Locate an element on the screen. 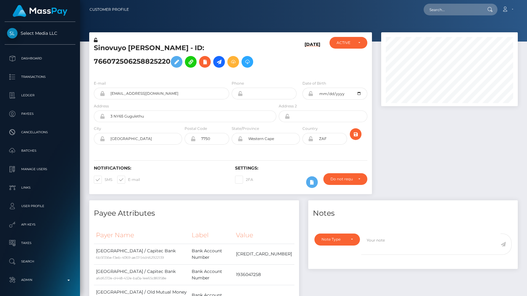 The width and height of the screenshot is (527, 296). label: Date of Birth is located at coordinates (314, 83).